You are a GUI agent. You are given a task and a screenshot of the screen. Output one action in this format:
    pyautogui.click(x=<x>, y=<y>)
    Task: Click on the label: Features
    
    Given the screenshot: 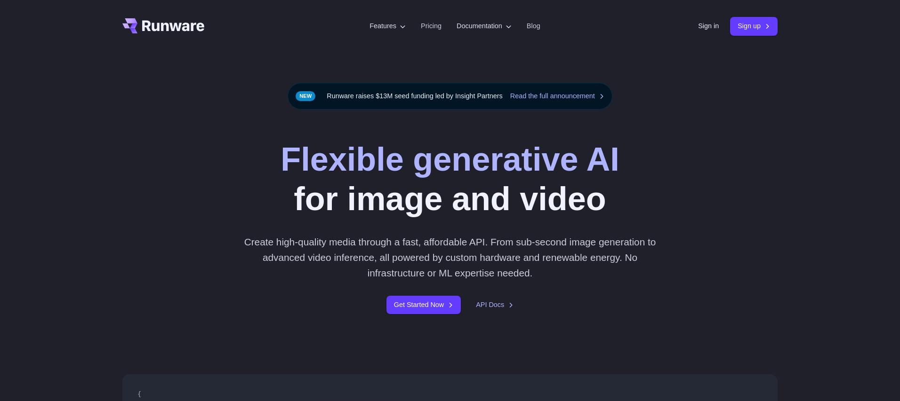 What is the action you would take?
    pyautogui.click(x=387, y=26)
    